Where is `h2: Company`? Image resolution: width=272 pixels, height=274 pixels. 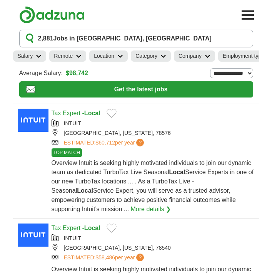
h2: Company is located at coordinates (190, 56).